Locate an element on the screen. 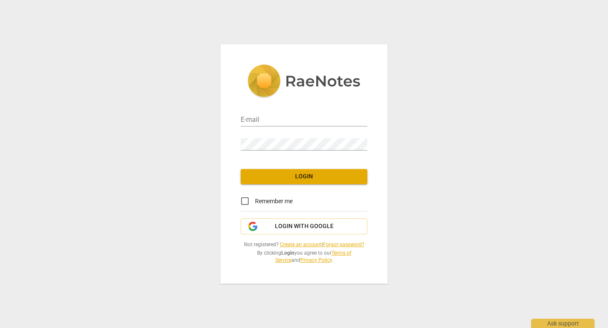 This screenshot has width=608, height=328. span: By clicking you agree to our and . is located at coordinates (304, 257).